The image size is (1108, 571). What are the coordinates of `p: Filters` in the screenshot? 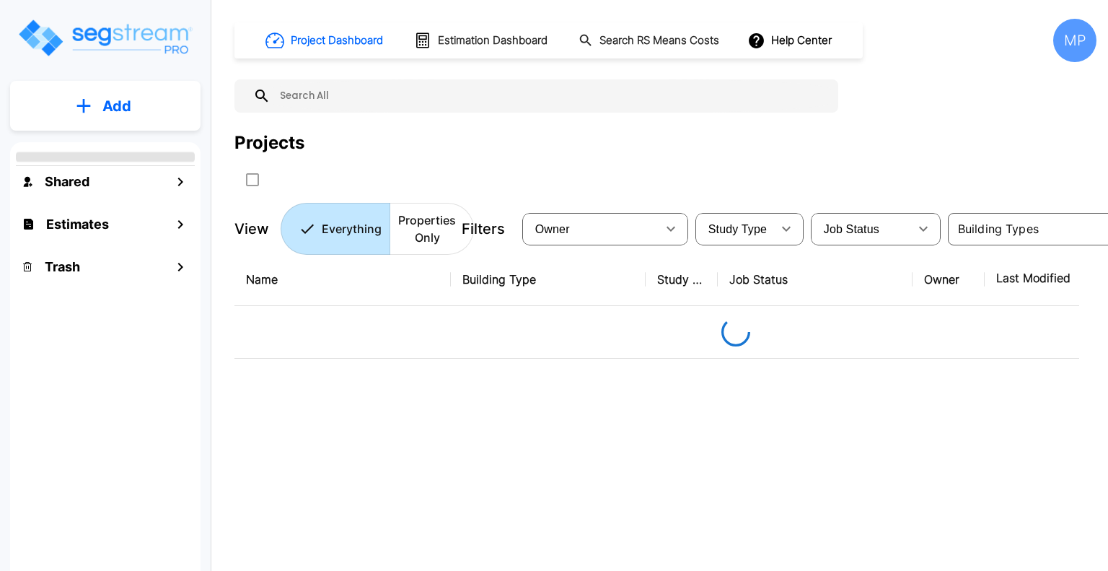 It's located at (483, 229).